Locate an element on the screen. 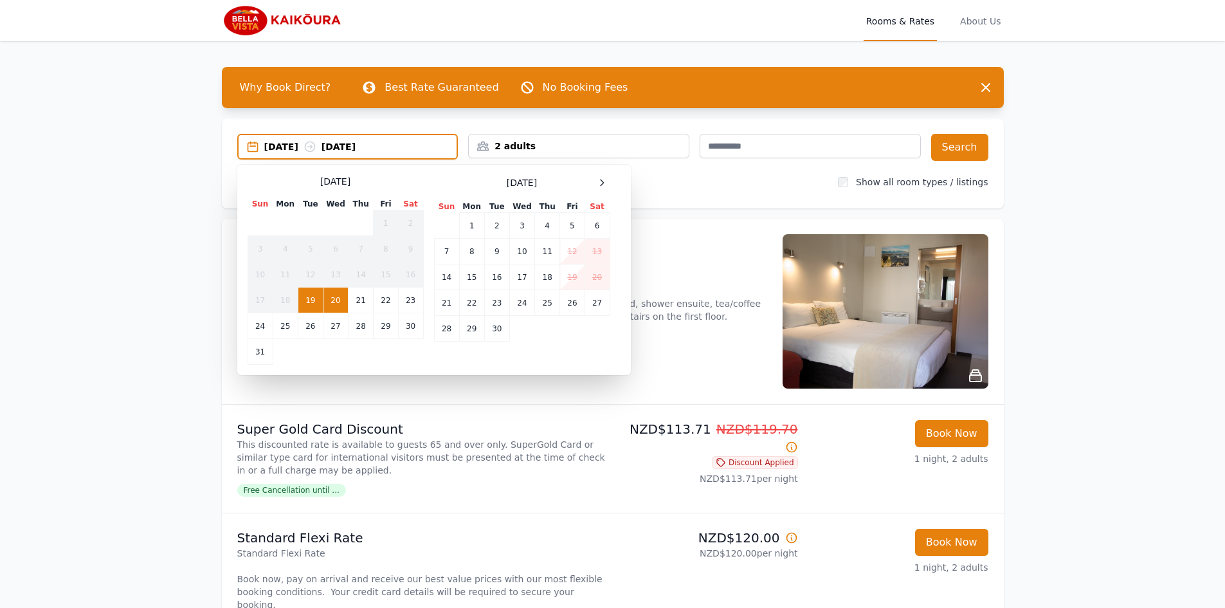  p: NZD$120.00 per night is located at coordinates (708, 553).